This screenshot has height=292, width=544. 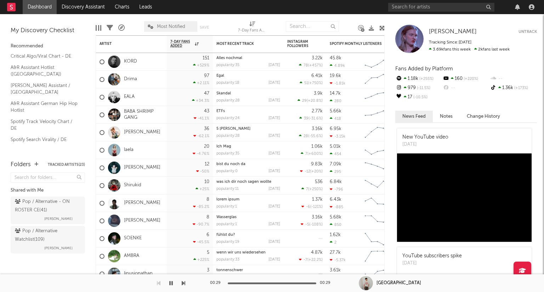 I want to click on div: Folders, so click(x=21, y=165).